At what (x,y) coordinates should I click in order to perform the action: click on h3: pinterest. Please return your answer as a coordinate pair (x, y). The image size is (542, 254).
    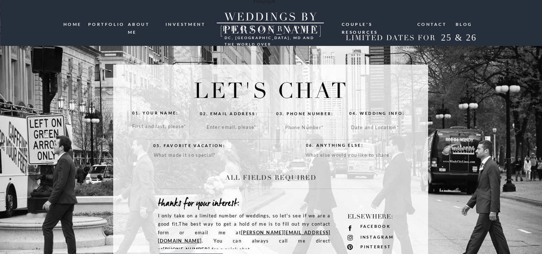
    Looking at the image, I should click on (375, 247).